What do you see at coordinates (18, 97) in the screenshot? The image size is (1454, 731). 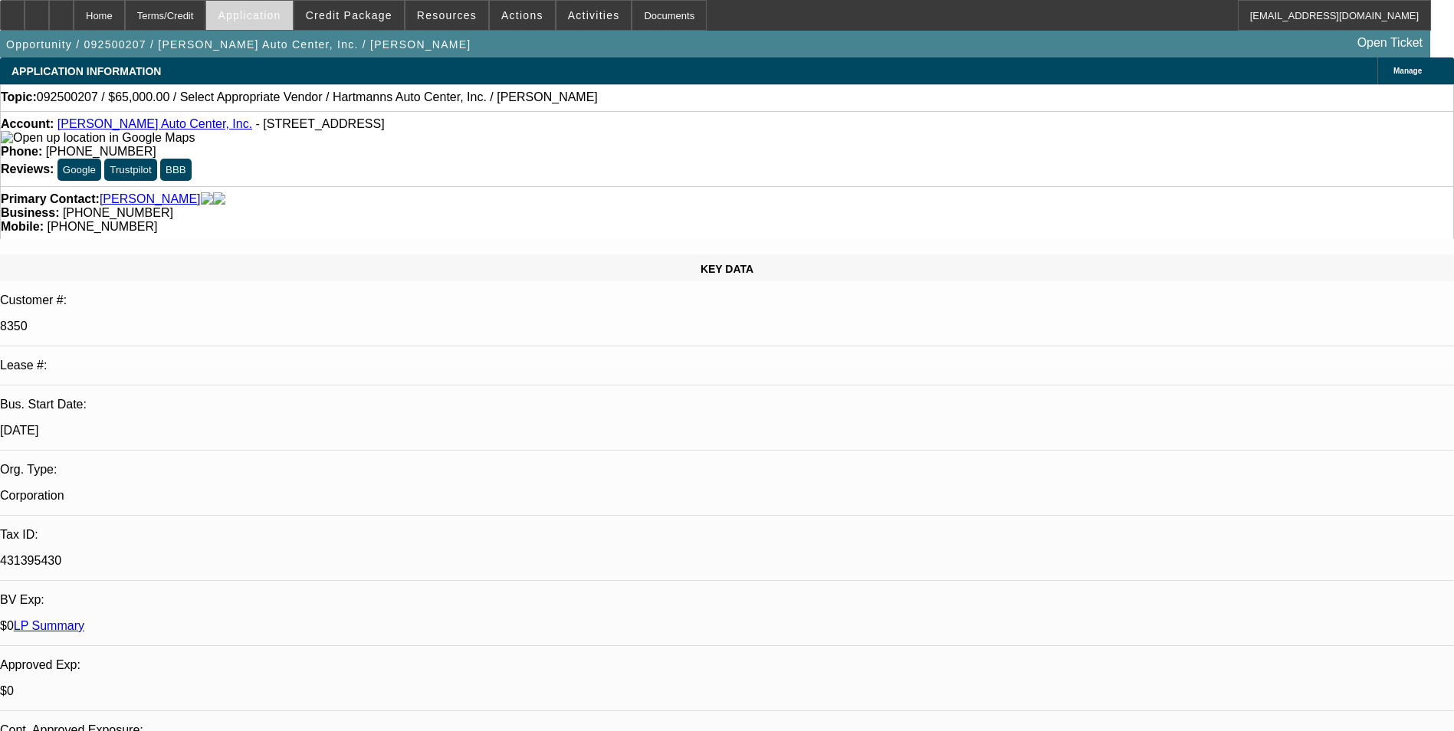 I see `strong: Topic:` at bounding box center [18, 97].